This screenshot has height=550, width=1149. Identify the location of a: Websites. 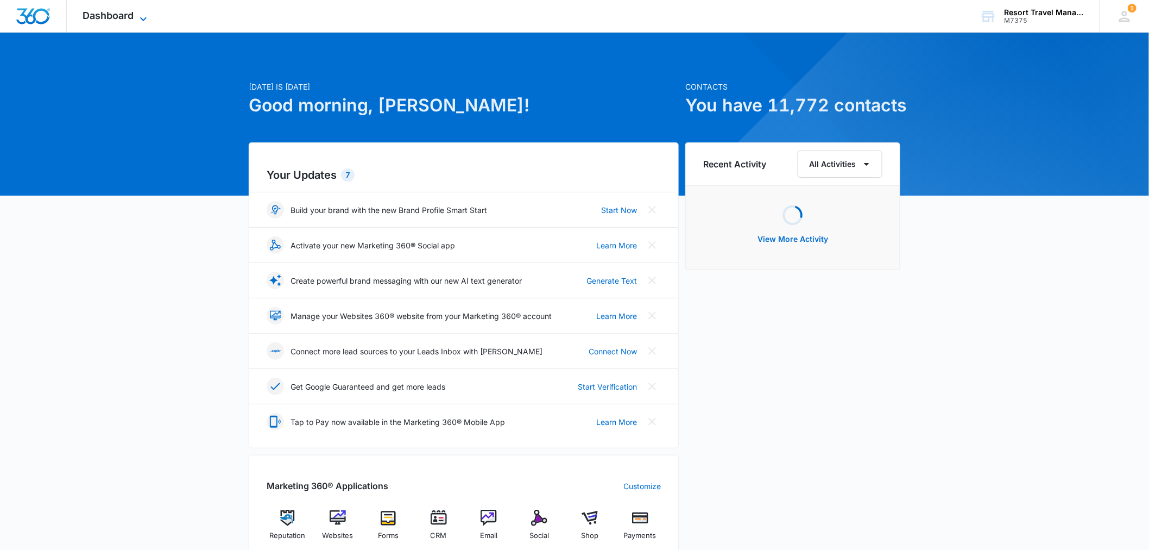
(338, 529).